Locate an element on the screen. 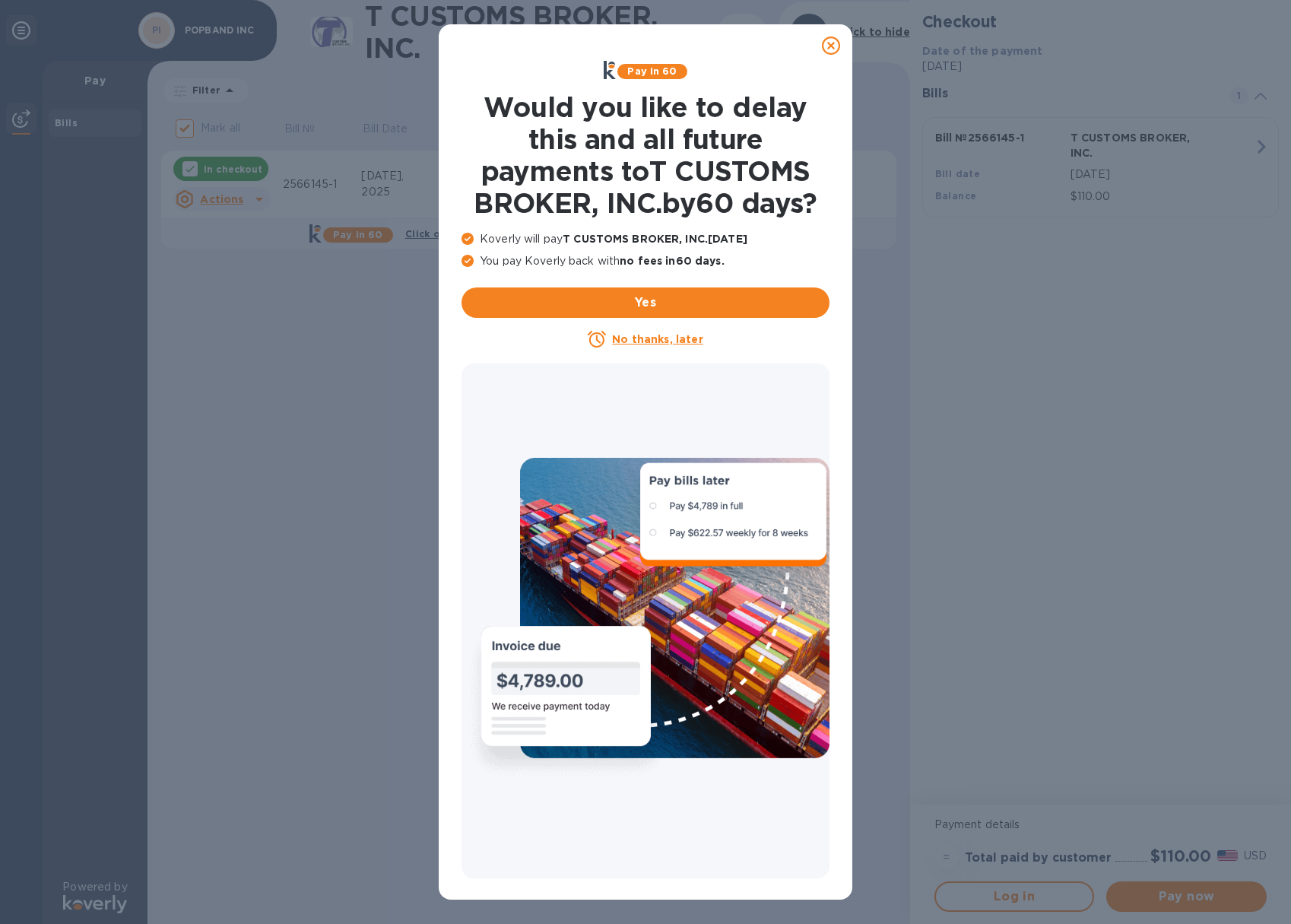  u: No thanks, later is located at coordinates (657, 339).